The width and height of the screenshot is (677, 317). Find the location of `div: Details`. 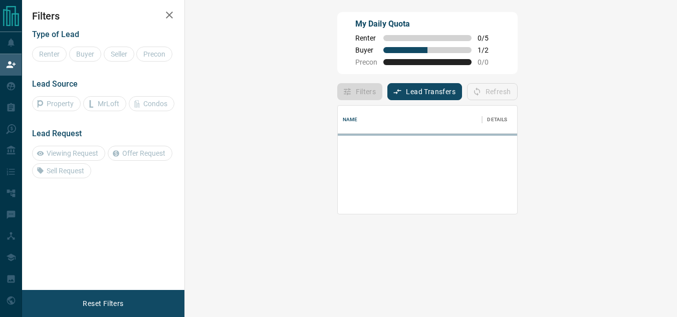

div: Details is located at coordinates (497, 120).